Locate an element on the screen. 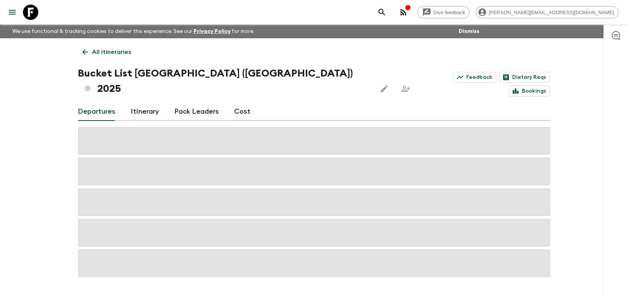 The width and height of the screenshot is (628, 297). p: We use functional & tracking cookies to deliver this experience. See our for more. is located at coordinates (133, 31).